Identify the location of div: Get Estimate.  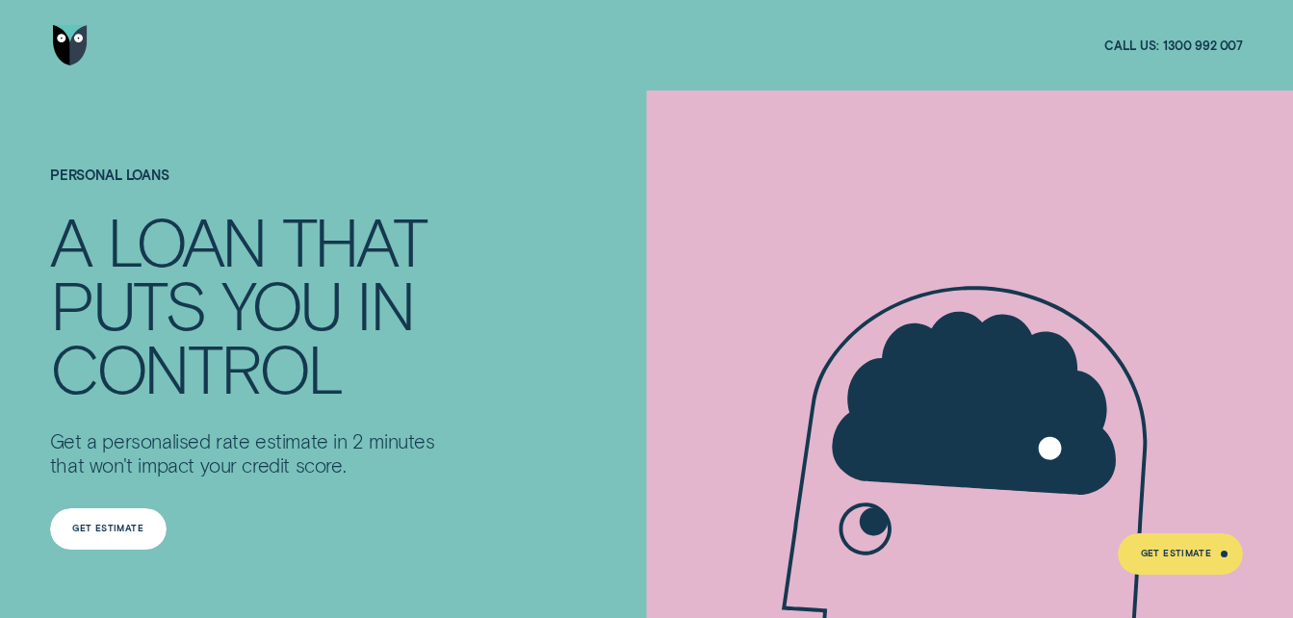
(108, 529).